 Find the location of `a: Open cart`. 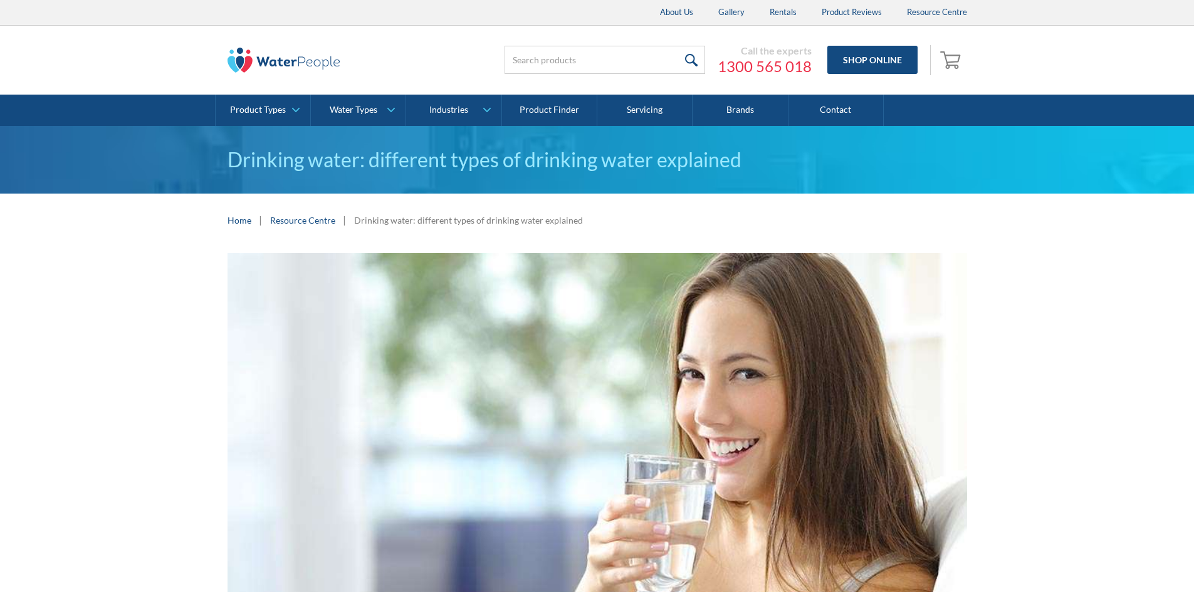

a: Open cart is located at coordinates (952, 60).